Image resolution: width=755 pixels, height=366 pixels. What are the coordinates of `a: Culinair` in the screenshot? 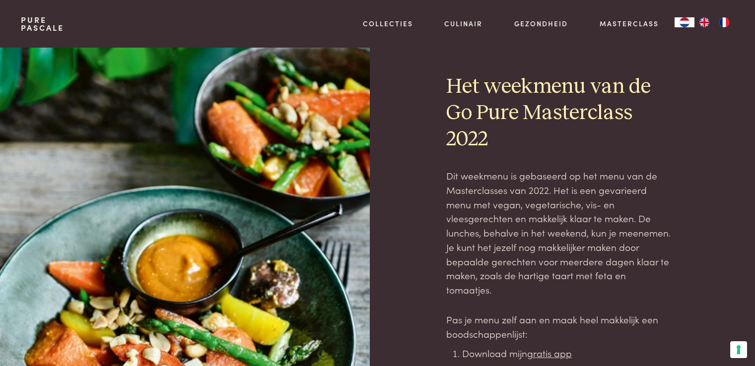 It's located at (463, 23).